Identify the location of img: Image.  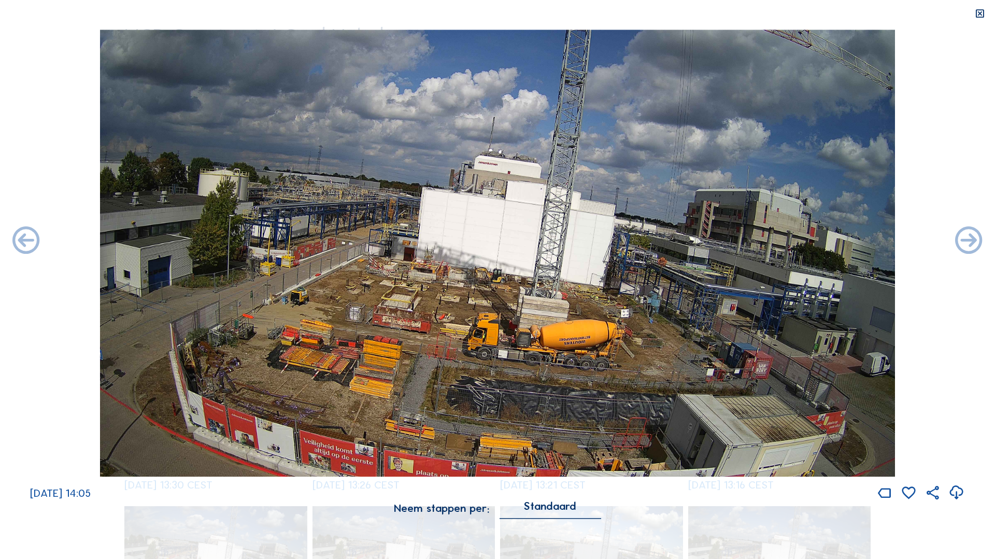
(498, 253).